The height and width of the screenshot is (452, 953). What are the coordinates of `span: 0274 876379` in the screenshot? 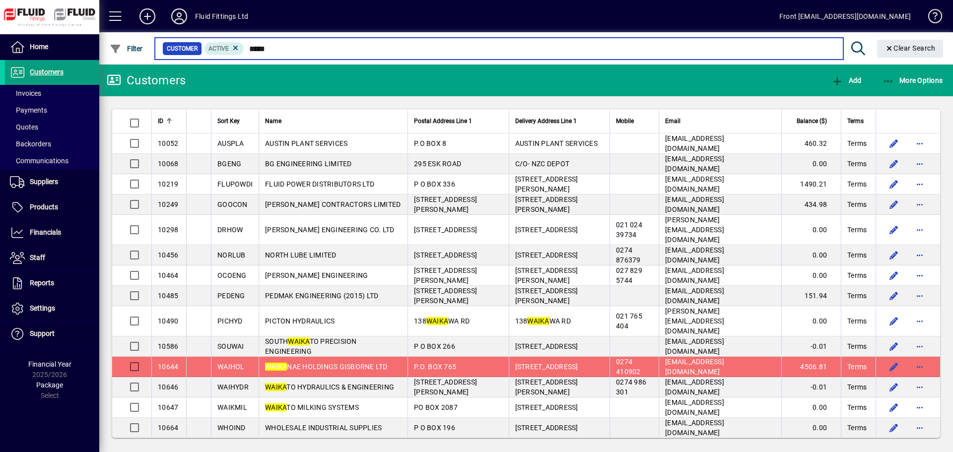 It's located at (628, 255).